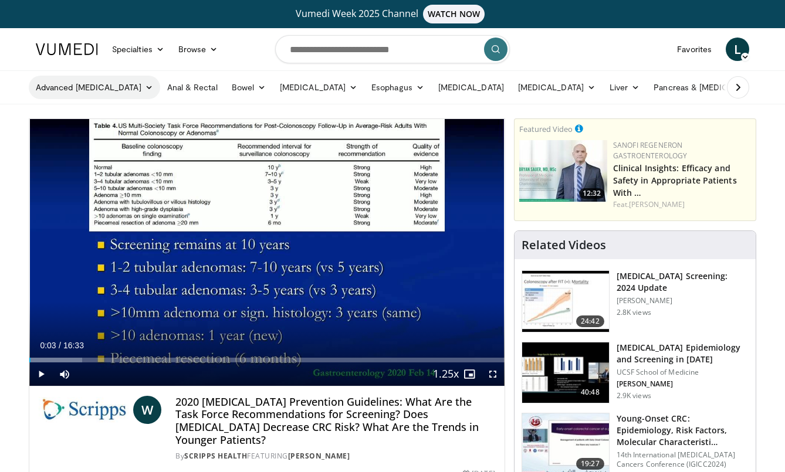 Image resolution: width=785 pixels, height=472 pixels. I want to click on a: Favorites, so click(694, 49).